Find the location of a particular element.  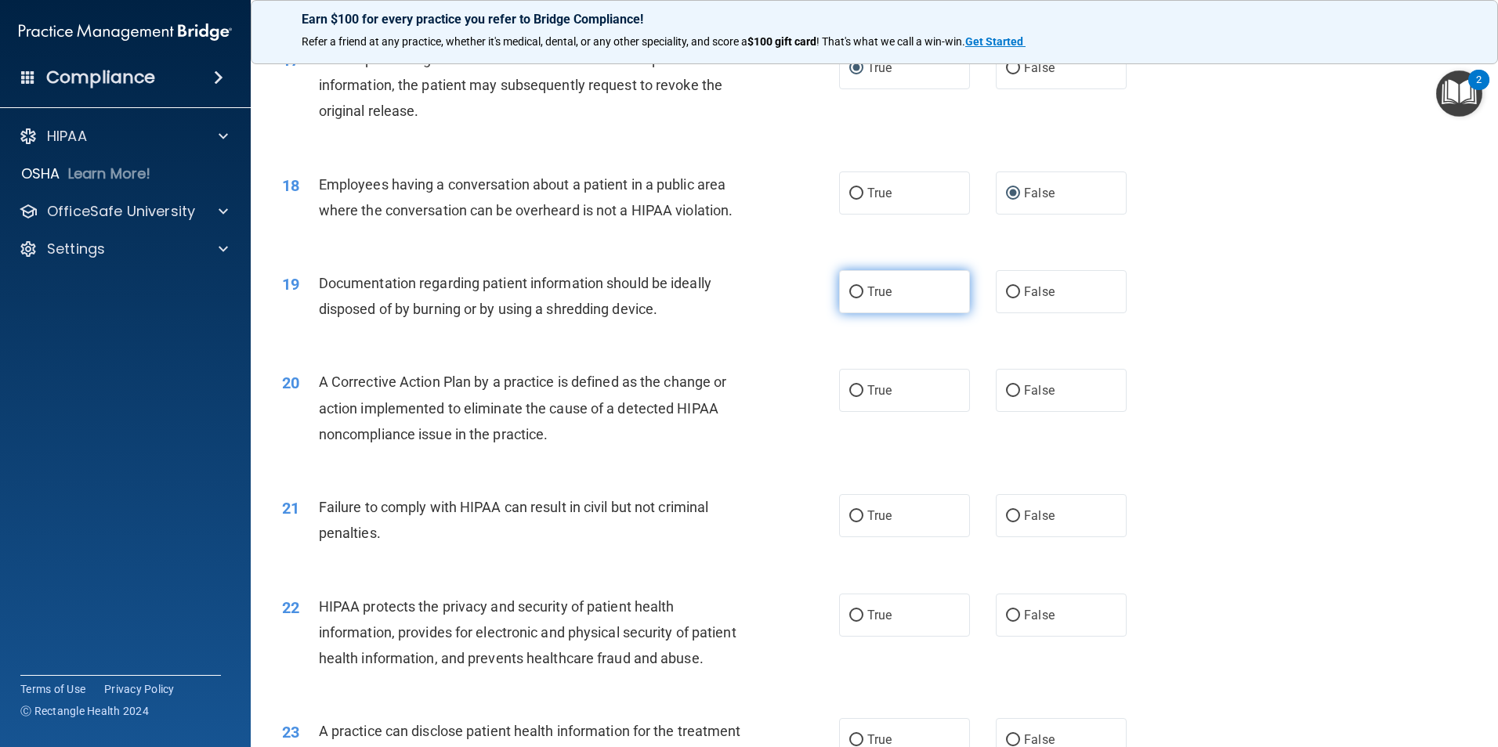

span: After a patient signs an authorization to release their patient information, the patient may subs... is located at coordinates (520, 85).